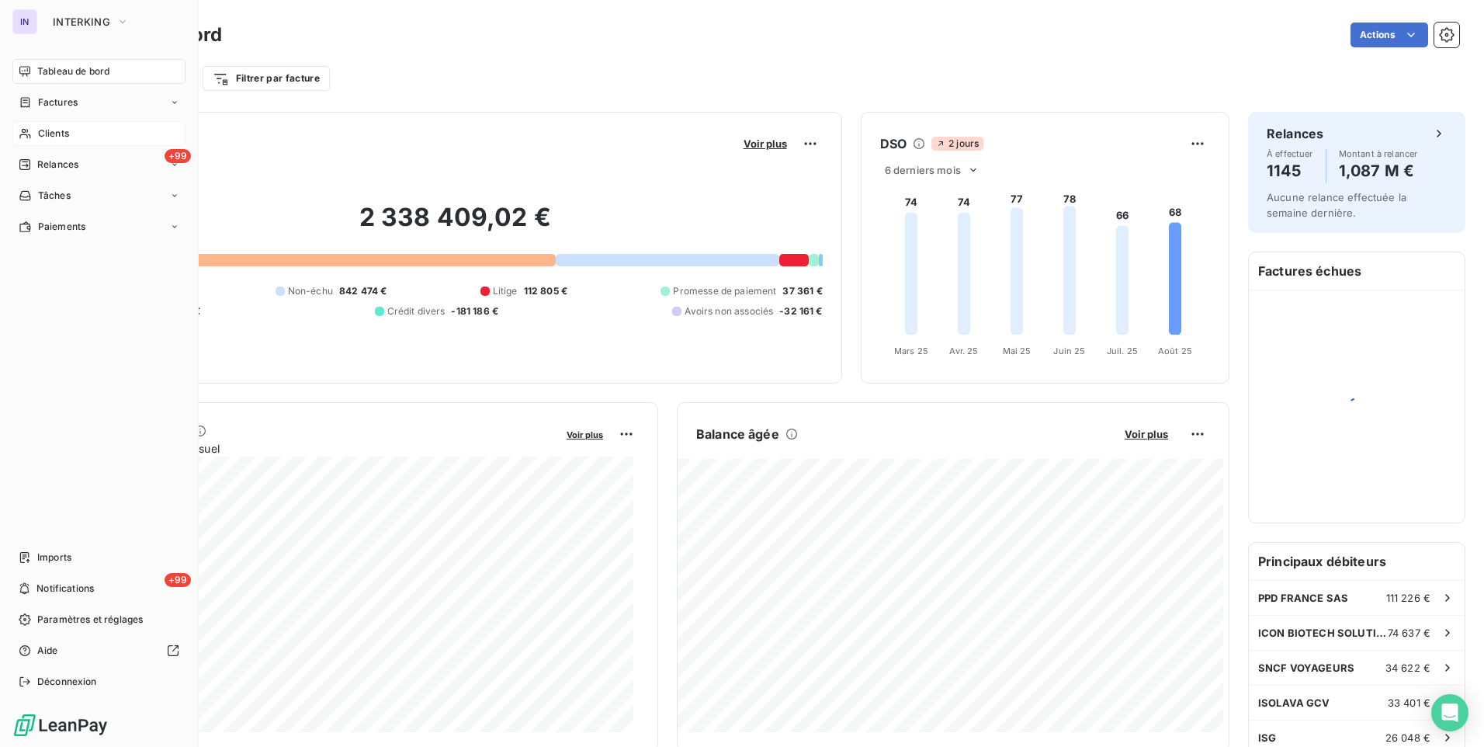 This screenshot has height=747, width=1484. I want to click on span: ISOLAVA GCV, so click(1294, 703).